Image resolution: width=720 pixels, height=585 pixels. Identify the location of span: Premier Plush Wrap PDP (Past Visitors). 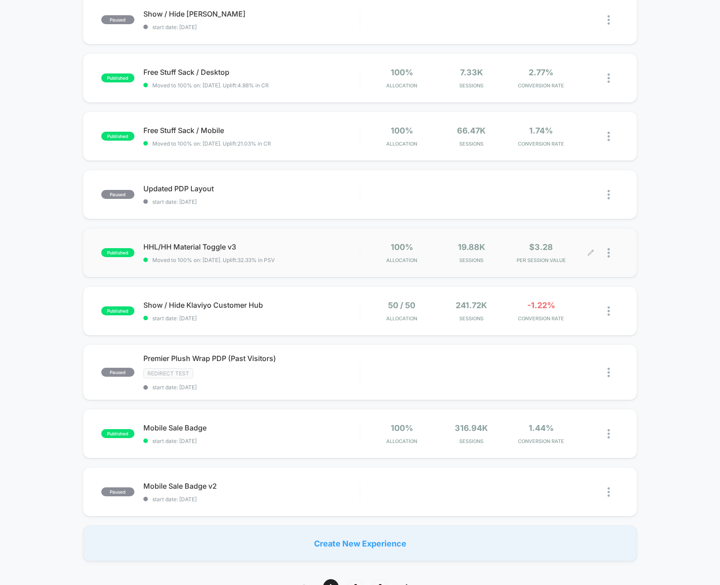
(251, 358).